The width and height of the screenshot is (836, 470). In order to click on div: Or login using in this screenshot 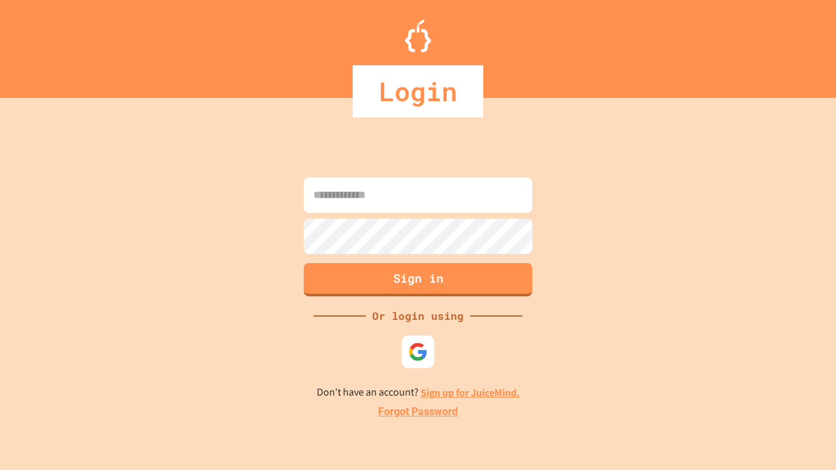, I will do `click(418, 316)`.